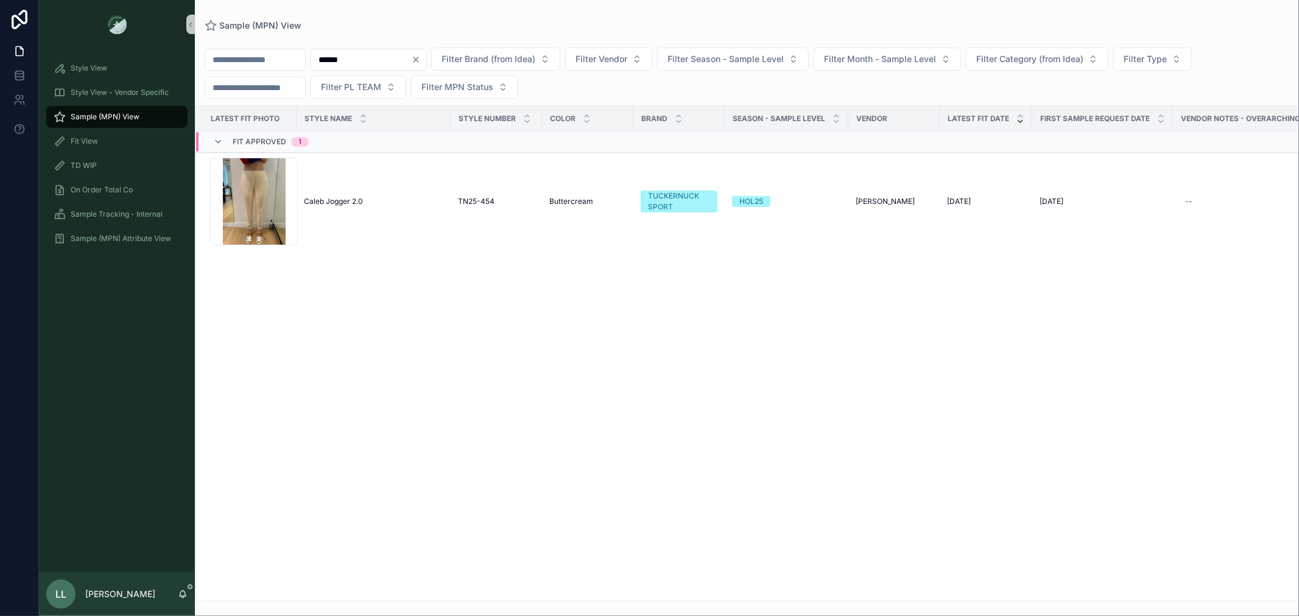 This screenshot has width=1299, height=616. Describe the element at coordinates (1029, 59) in the screenshot. I see `span: Filter Category (from Idea)` at that location.